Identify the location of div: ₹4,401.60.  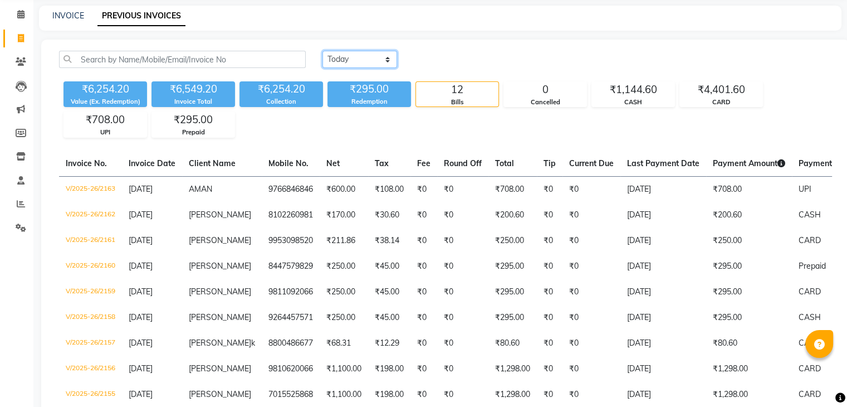
(721, 90).